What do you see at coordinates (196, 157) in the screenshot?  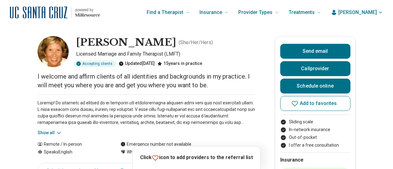 I see `p: Click icon to add providers to the referral list` at bounding box center [196, 157].